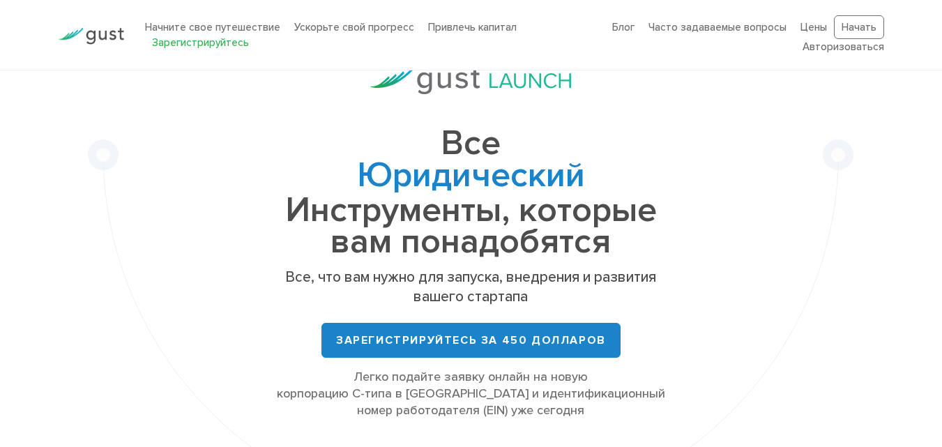 Image resolution: width=942 pixels, height=447 pixels. Describe the element at coordinates (471, 143) in the screenshot. I see `font: Все` at that location.